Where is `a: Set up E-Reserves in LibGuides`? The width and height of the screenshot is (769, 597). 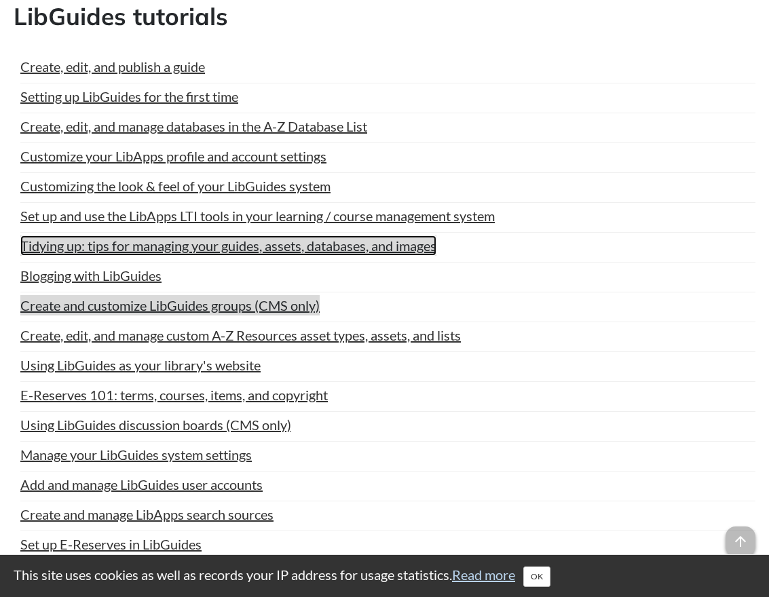
a: Set up E-Reserves in LibGuides is located at coordinates (111, 544).